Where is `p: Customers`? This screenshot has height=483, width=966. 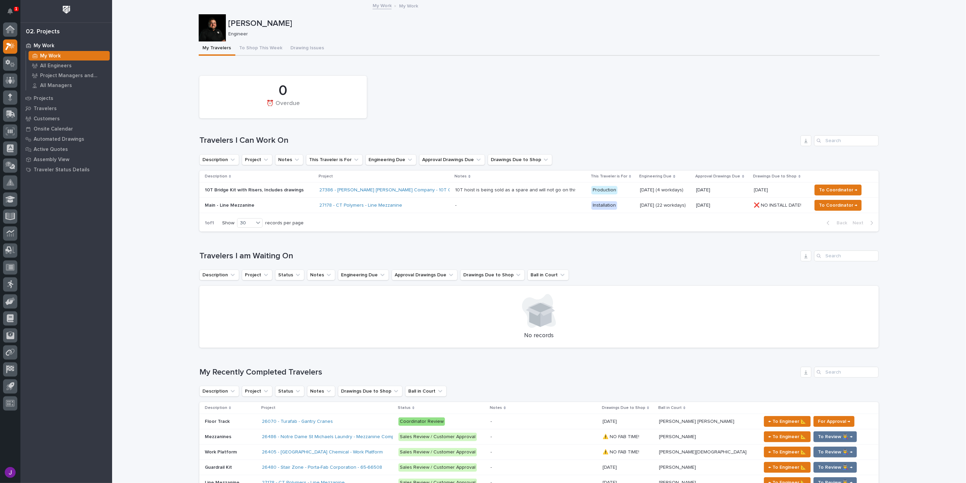 p: Customers is located at coordinates (47, 119).